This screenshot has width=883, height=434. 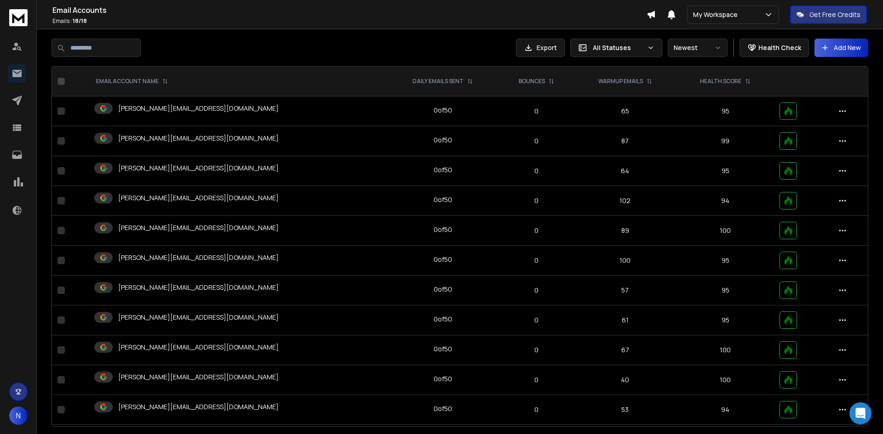 I want to click on td: 57, so click(x=625, y=291).